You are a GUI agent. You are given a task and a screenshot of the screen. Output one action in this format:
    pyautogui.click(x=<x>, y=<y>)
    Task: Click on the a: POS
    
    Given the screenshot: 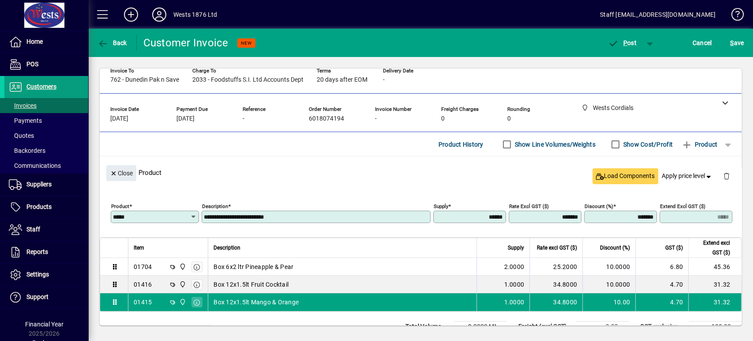 What is the action you would take?
    pyautogui.click(x=46, y=64)
    